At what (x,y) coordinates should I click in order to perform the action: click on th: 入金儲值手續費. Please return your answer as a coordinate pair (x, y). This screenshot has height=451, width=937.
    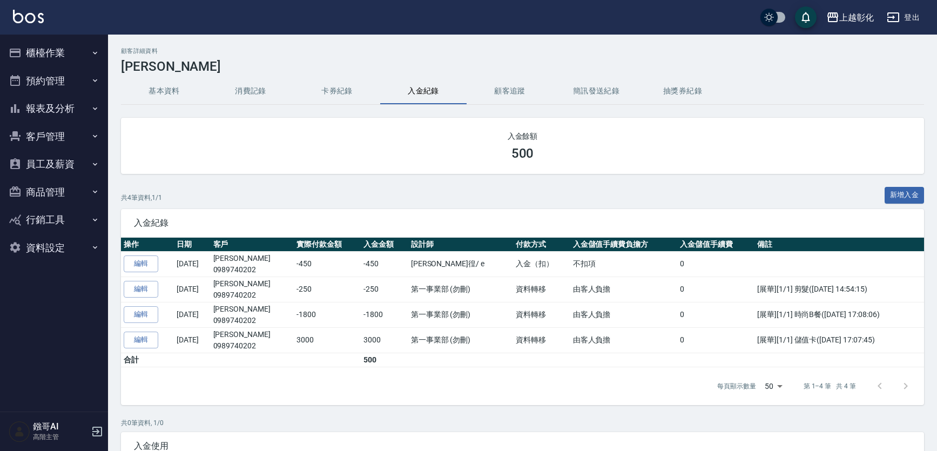
    Looking at the image, I should click on (716, 245).